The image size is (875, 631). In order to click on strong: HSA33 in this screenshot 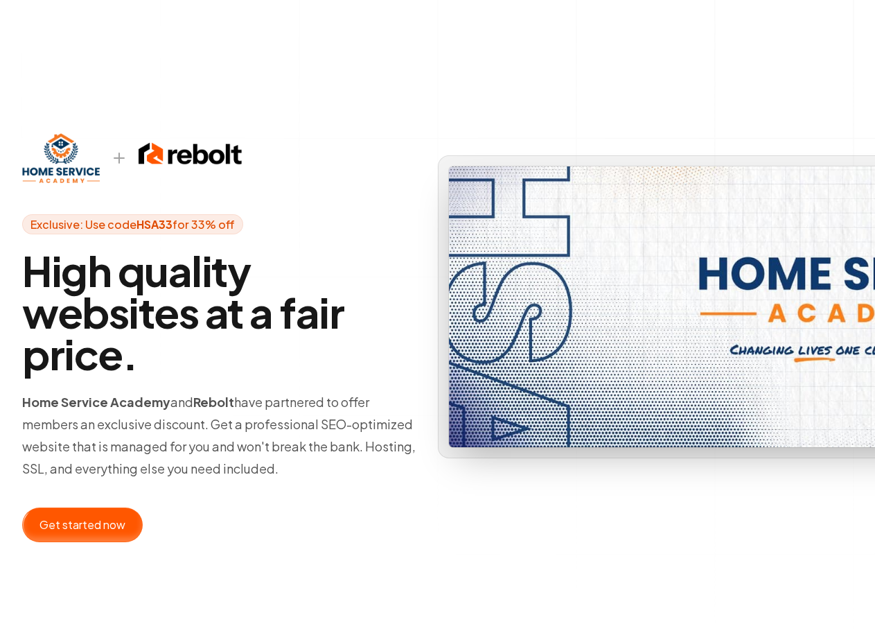, I will do `click(155, 224)`.